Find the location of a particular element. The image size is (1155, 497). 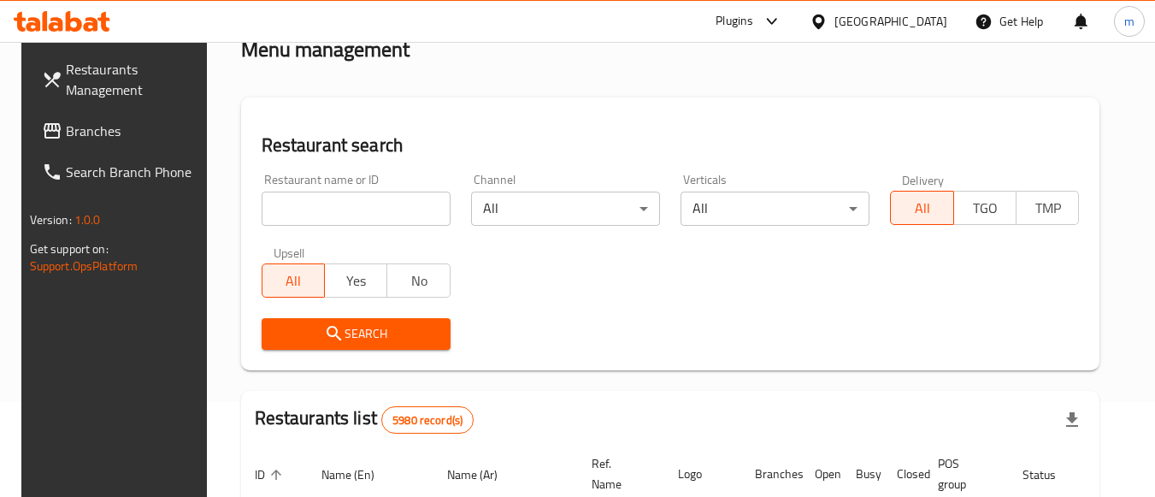

a: Support.OpsPlatform is located at coordinates (84, 266).